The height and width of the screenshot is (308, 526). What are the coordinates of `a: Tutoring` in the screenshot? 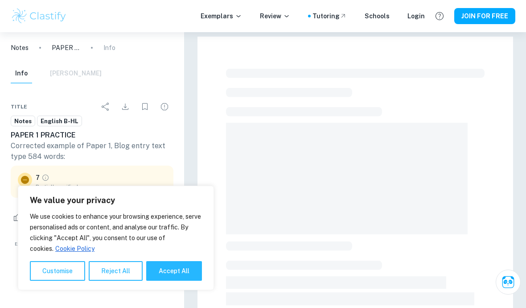 It's located at (330, 16).